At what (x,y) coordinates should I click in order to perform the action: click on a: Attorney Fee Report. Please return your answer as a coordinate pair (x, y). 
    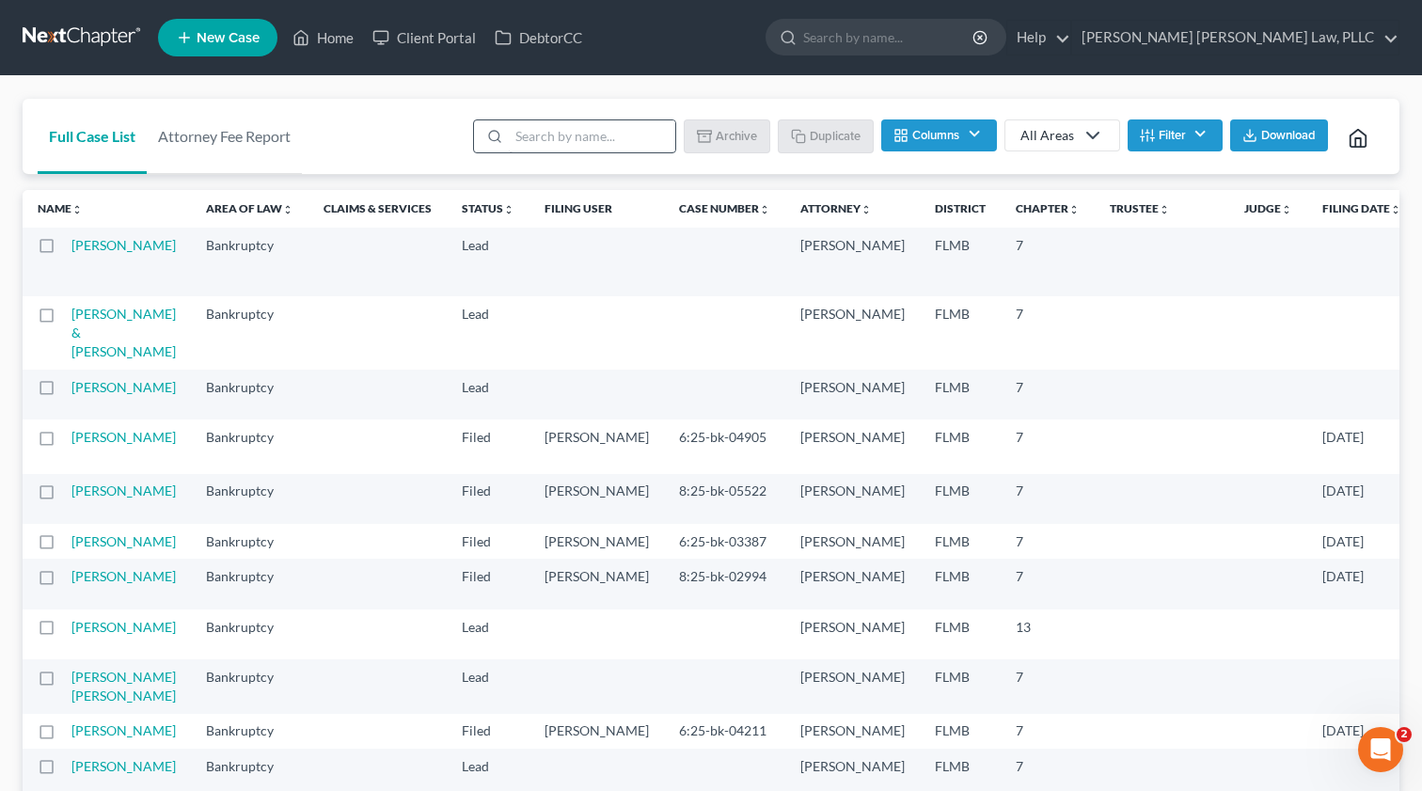
    Looking at the image, I should click on (224, 136).